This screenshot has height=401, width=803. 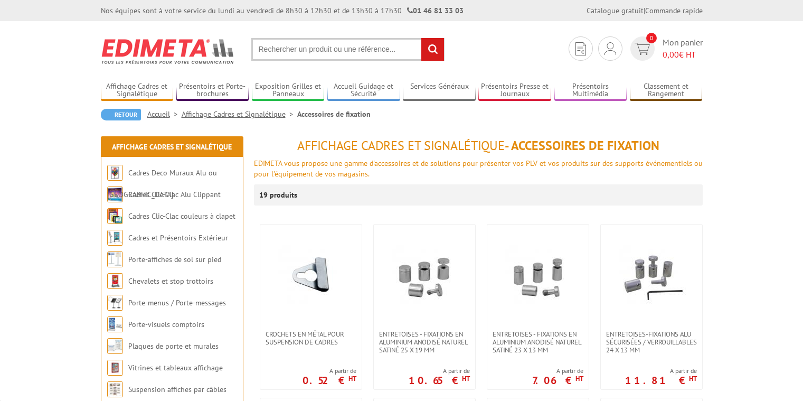 What do you see at coordinates (364, 90) in the screenshot?
I see `a: Accueil Guidage et Sécurité` at bounding box center [364, 90].